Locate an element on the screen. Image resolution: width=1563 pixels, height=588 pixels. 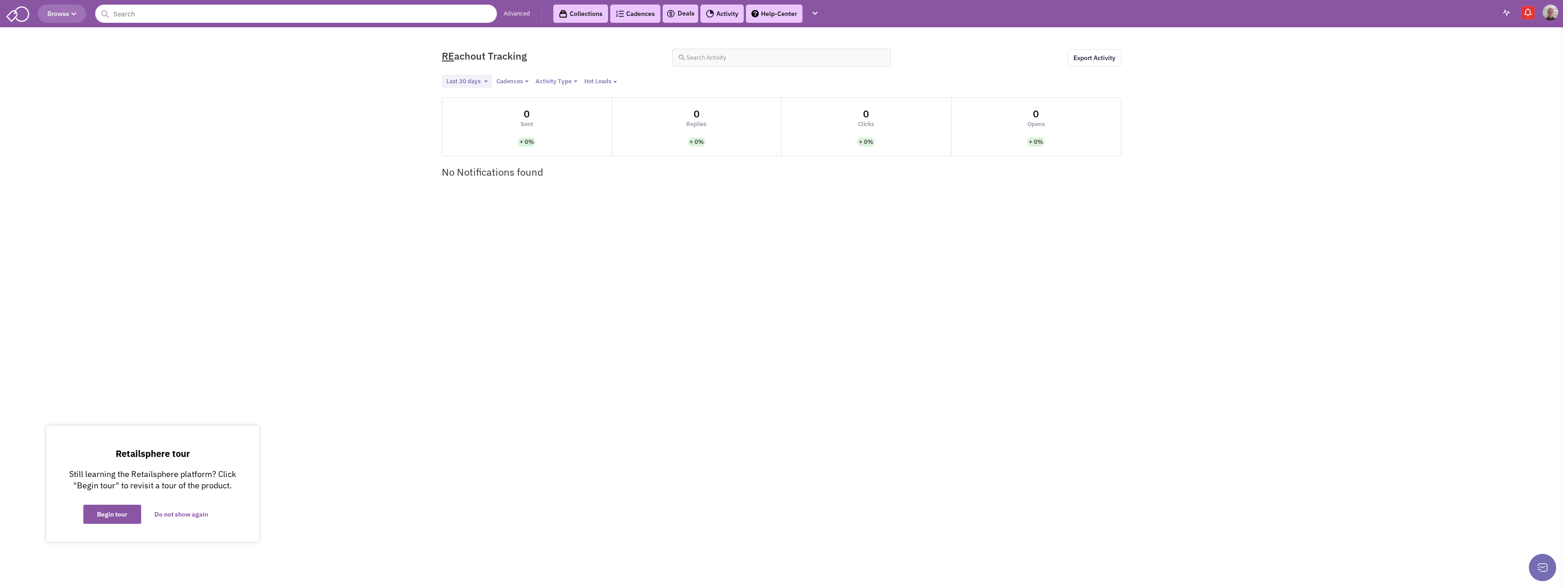
span: RE is located at coordinates (448, 56).